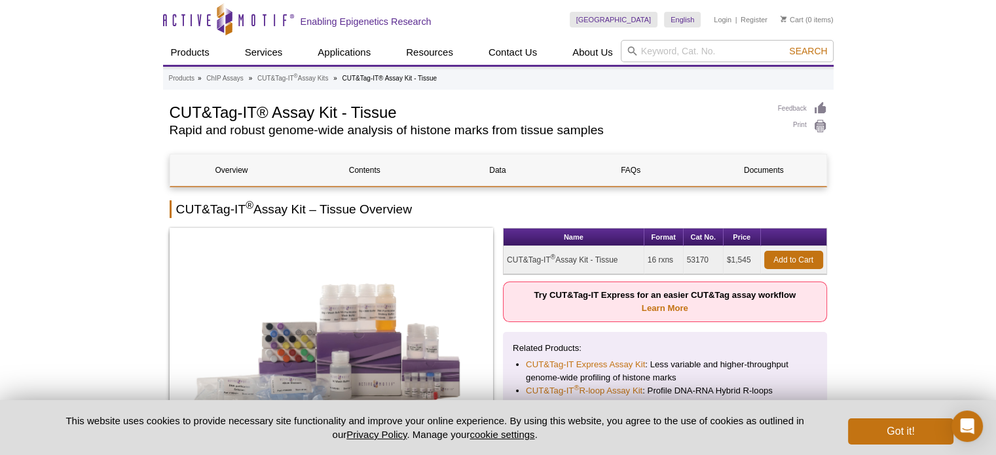  I want to click on a: FAQs, so click(630, 170).